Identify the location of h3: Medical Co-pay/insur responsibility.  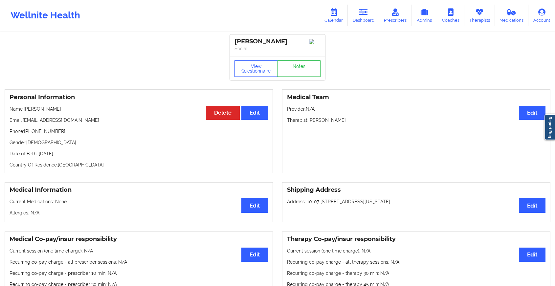
(139, 239).